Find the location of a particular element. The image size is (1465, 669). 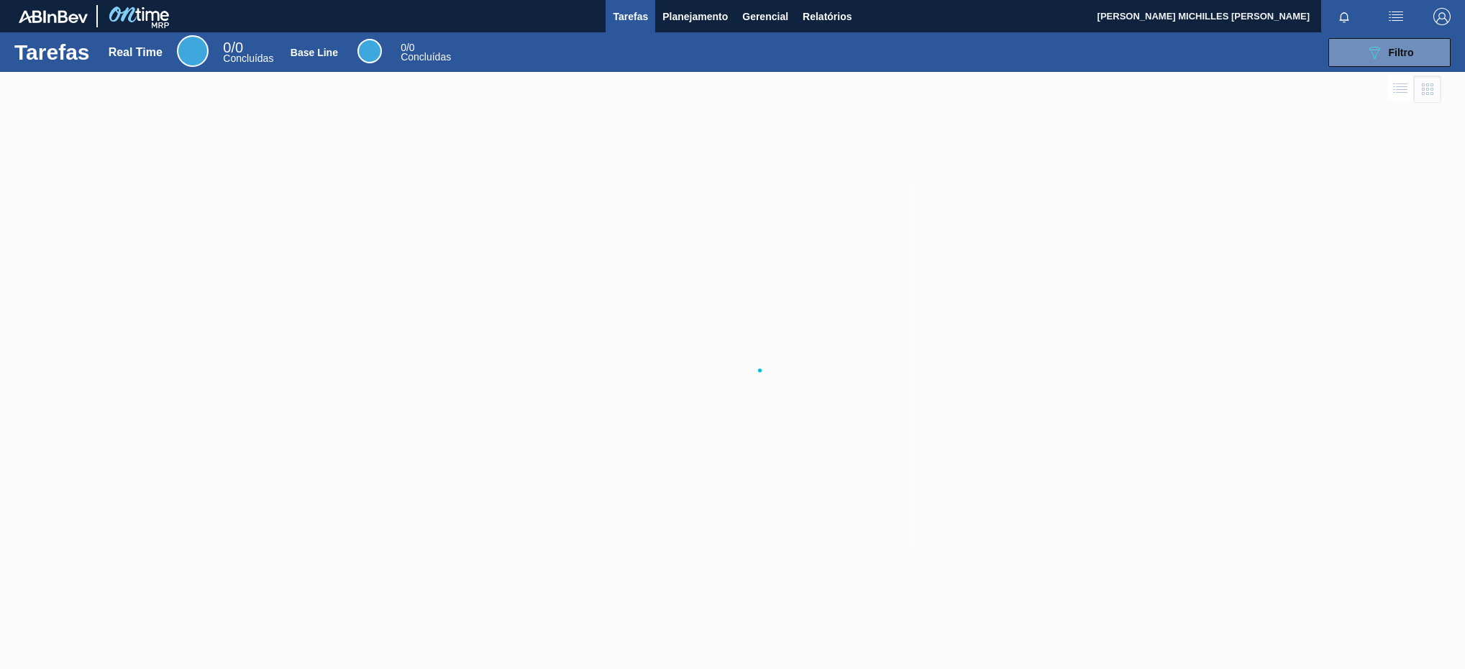

button: Notificações is located at coordinates (1344, 17).